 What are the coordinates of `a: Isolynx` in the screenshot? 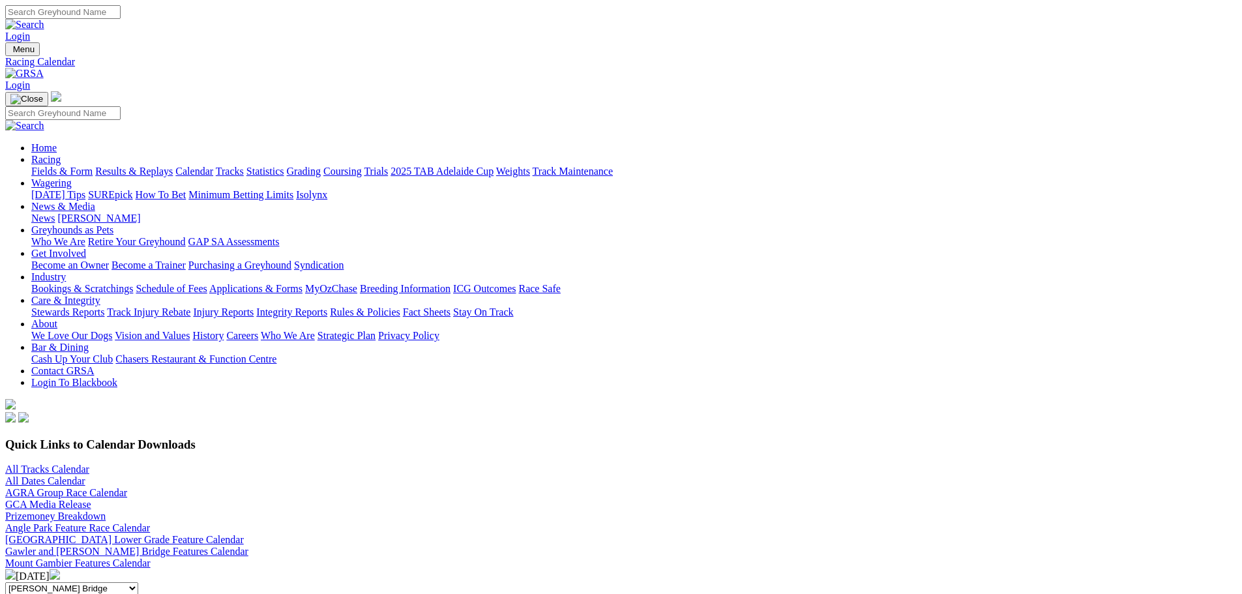 It's located at (312, 194).